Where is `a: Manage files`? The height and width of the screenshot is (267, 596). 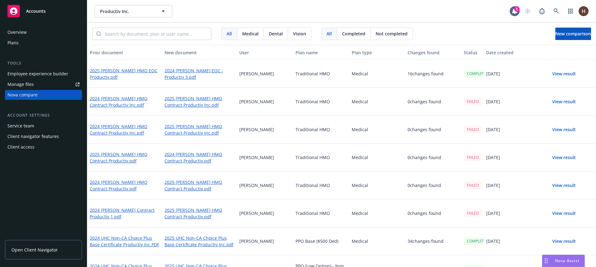 a: Manage files is located at coordinates (43, 84).